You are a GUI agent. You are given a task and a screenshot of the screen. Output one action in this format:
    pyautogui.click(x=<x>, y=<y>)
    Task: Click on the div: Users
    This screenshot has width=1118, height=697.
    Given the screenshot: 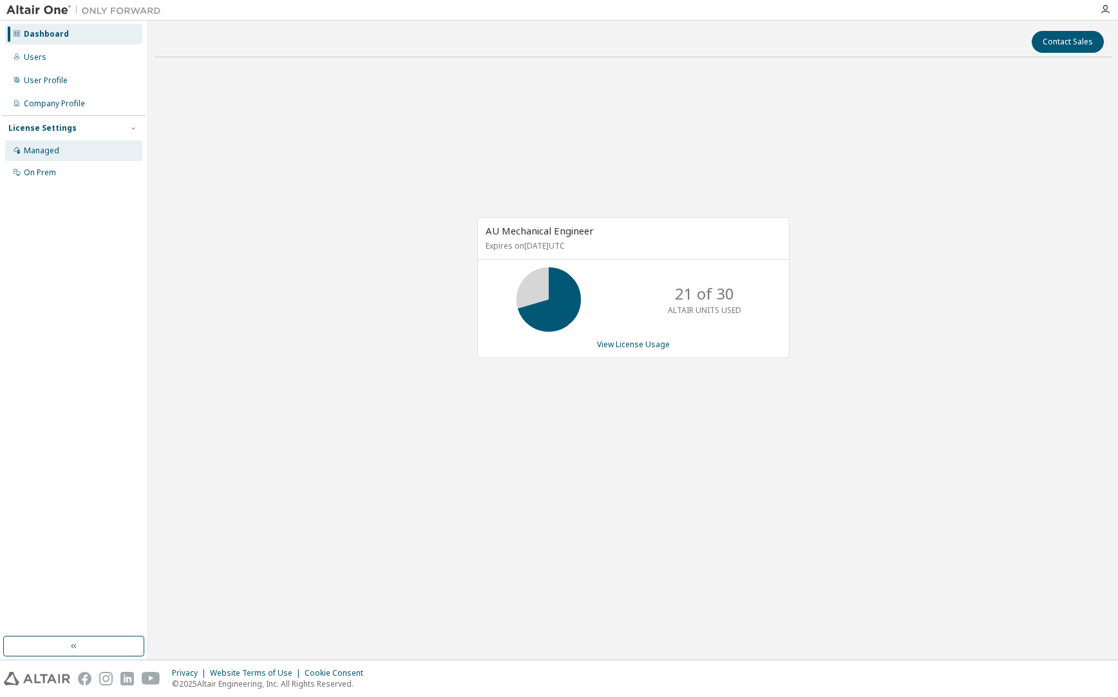 What is the action you would take?
    pyautogui.click(x=35, y=57)
    